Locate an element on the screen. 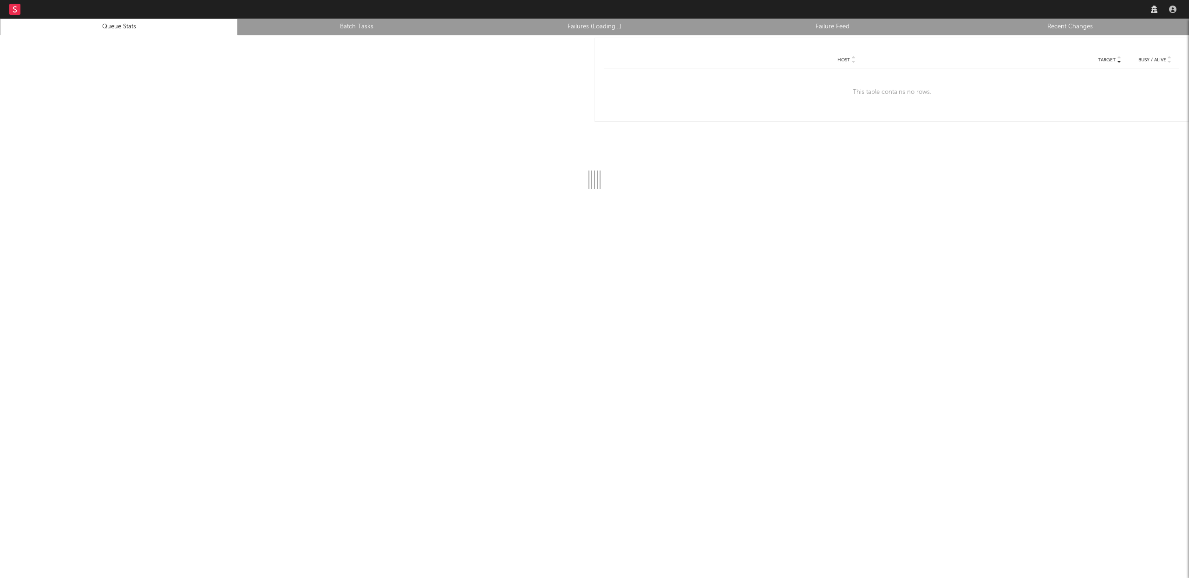 The width and height of the screenshot is (1189, 578). a: Recent Changes is located at coordinates (1070, 27).